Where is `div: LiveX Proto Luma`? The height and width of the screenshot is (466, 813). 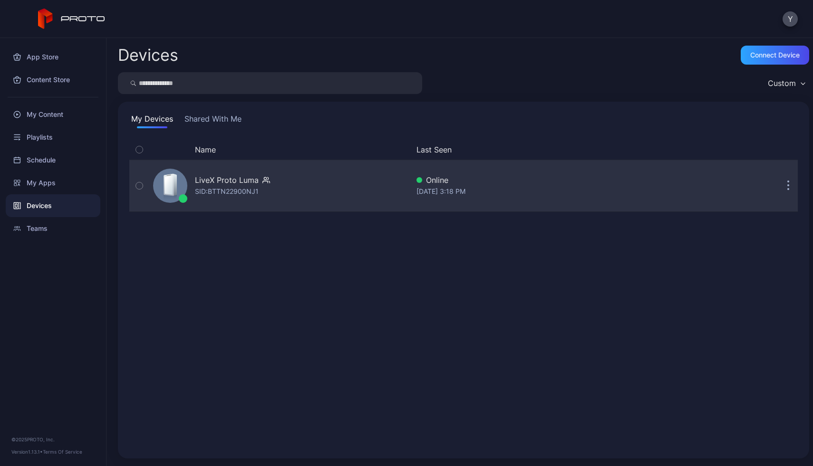 div: LiveX Proto Luma is located at coordinates (227, 180).